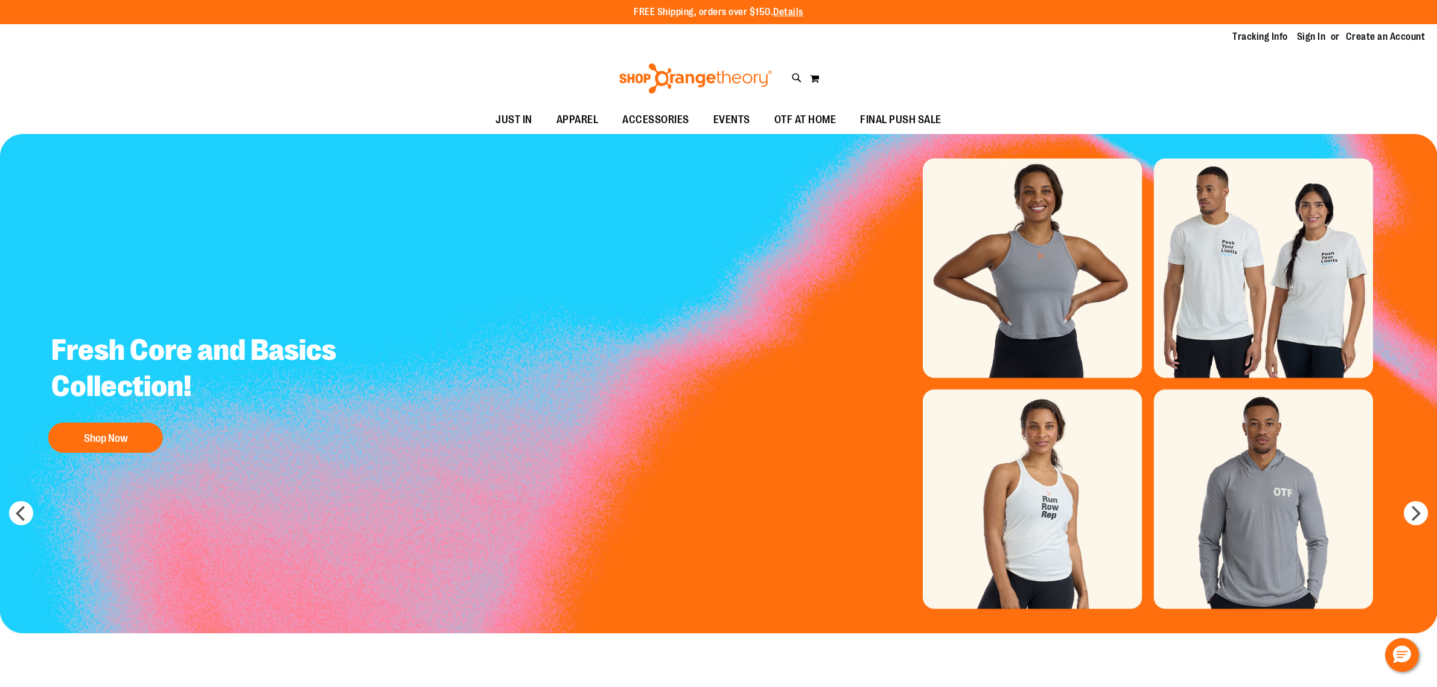 The height and width of the screenshot is (687, 1437). What do you see at coordinates (788, 12) in the screenshot?
I see `a: Details` at bounding box center [788, 12].